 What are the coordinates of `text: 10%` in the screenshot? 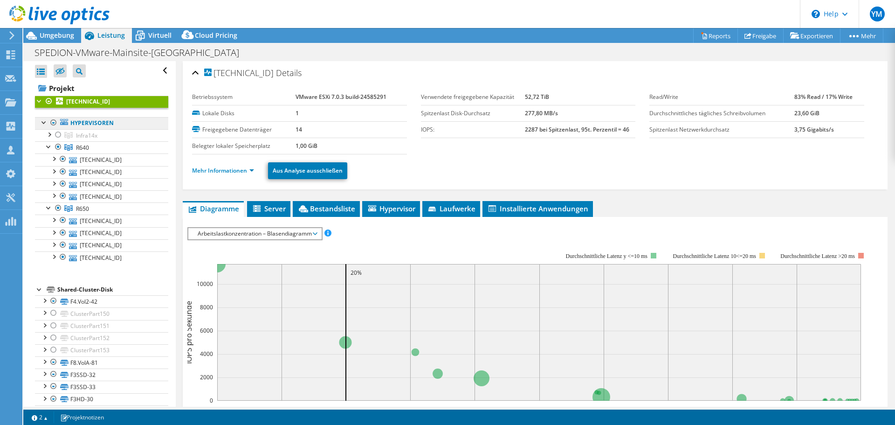 It's located at (281, 409).